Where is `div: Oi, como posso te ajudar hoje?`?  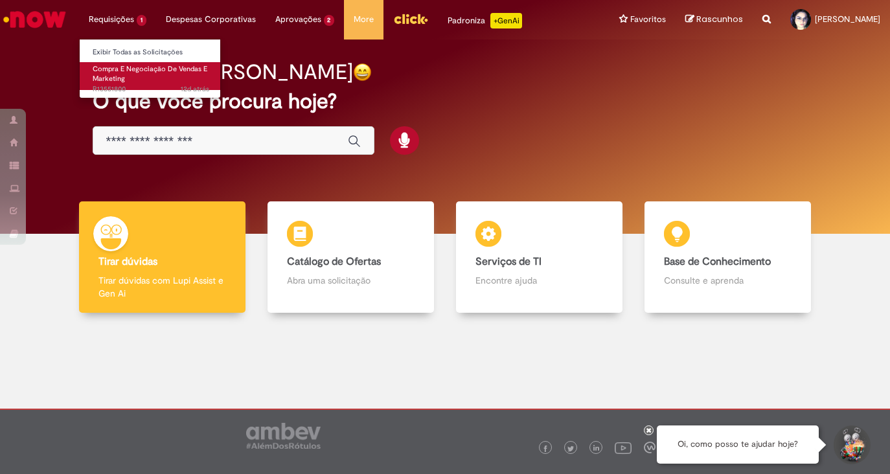
div: Oi, como posso te ajudar hoje? is located at coordinates (738, 445).